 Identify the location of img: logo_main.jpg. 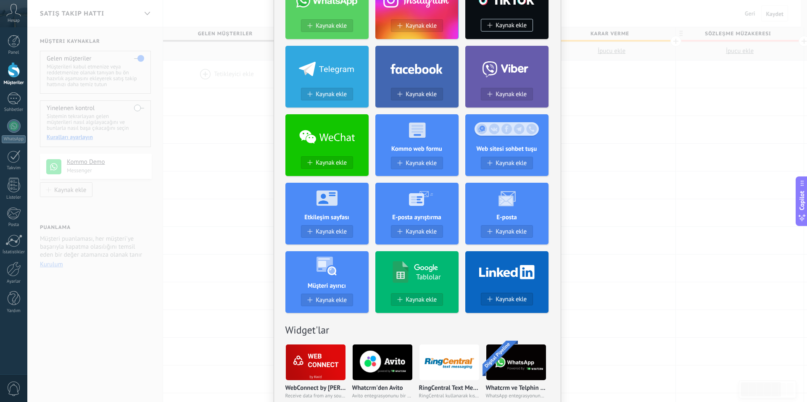
(382, 362).